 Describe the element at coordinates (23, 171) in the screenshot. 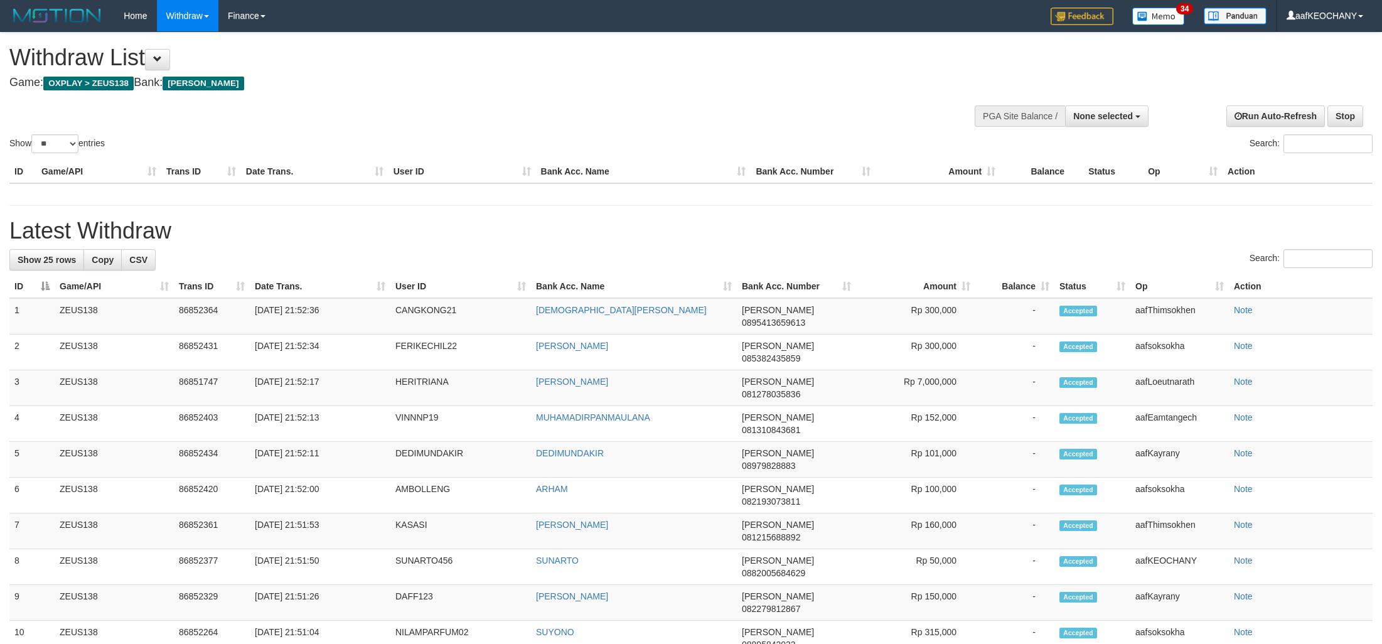

I see `th: ID` at that location.